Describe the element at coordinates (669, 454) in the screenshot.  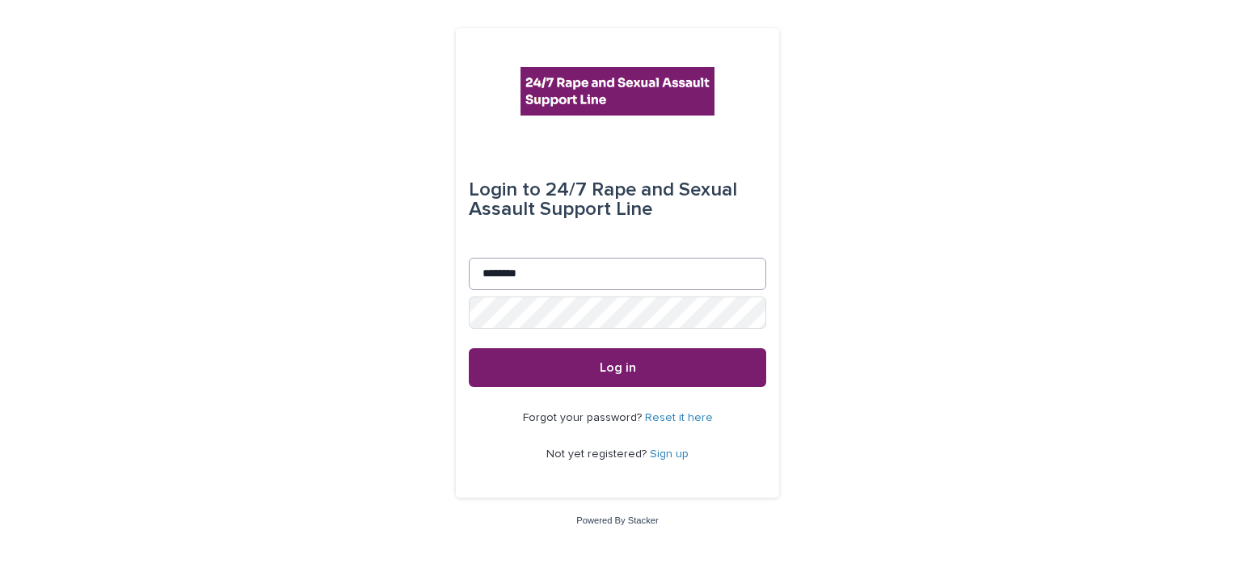
I see `a: Sign up` at that location.